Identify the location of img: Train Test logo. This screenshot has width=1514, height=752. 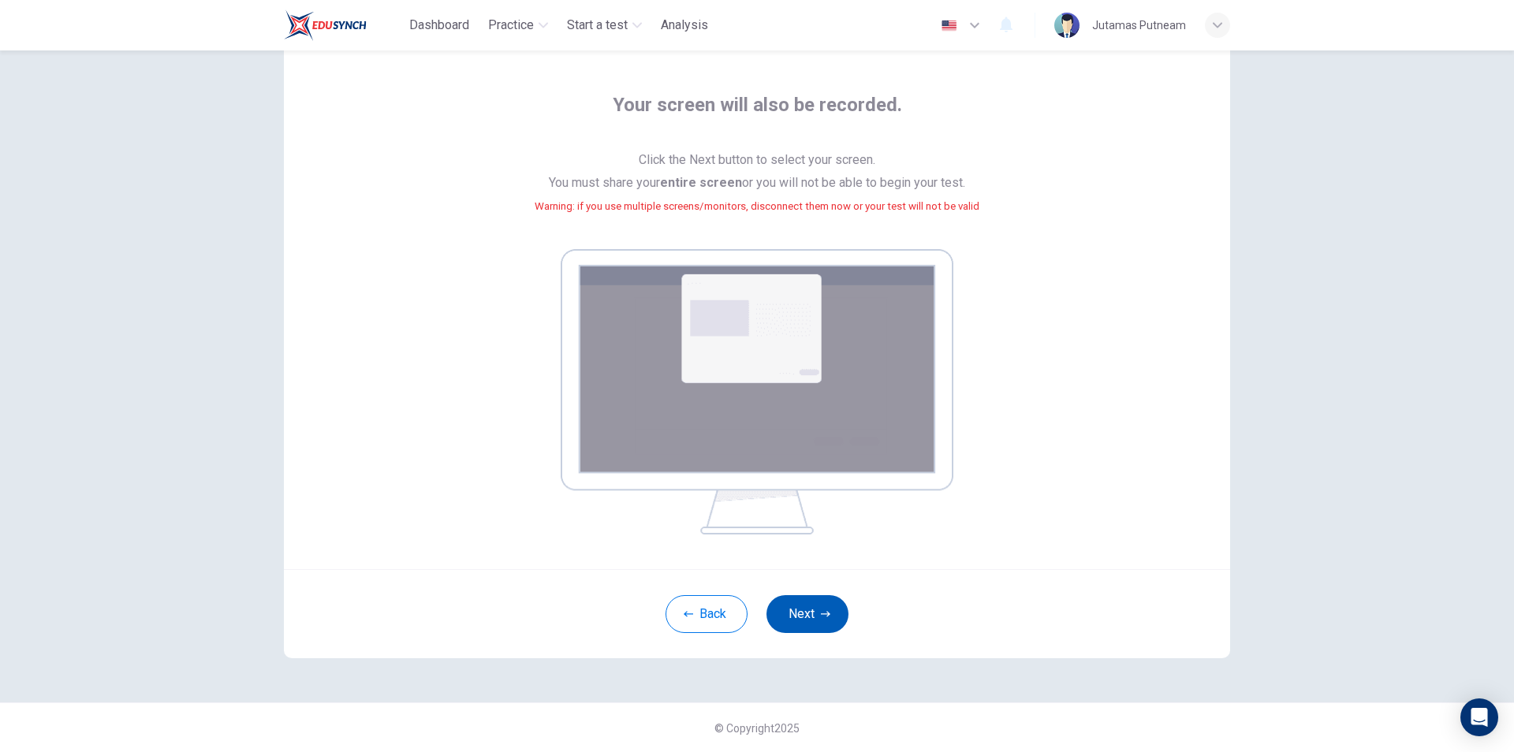
(325, 25).